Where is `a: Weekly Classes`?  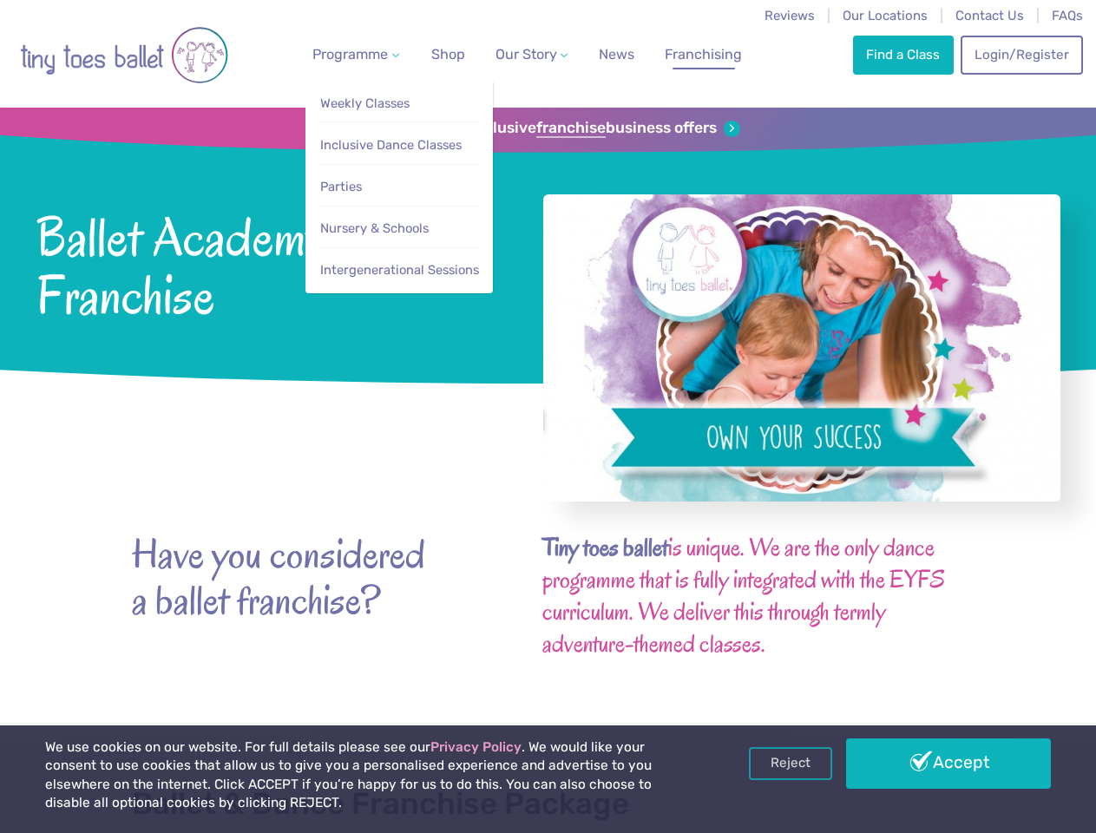 a: Weekly Classes is located at coordinates (399, 103).